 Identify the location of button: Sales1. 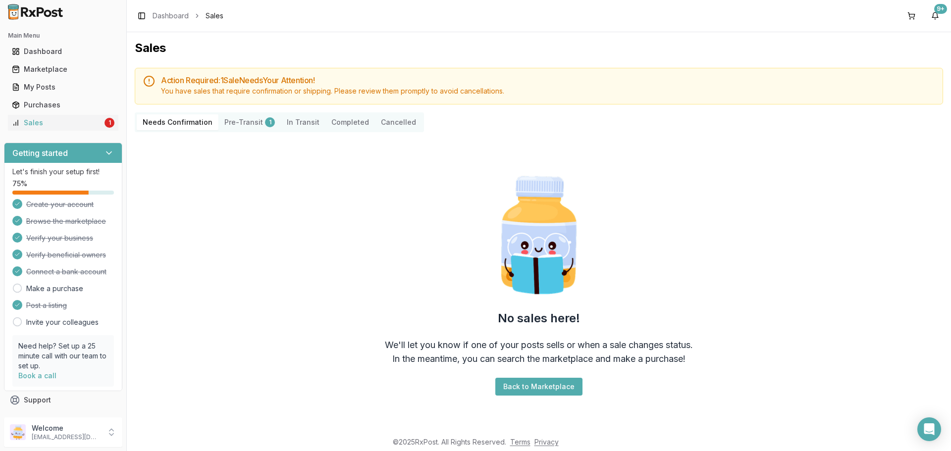
(63, 123).